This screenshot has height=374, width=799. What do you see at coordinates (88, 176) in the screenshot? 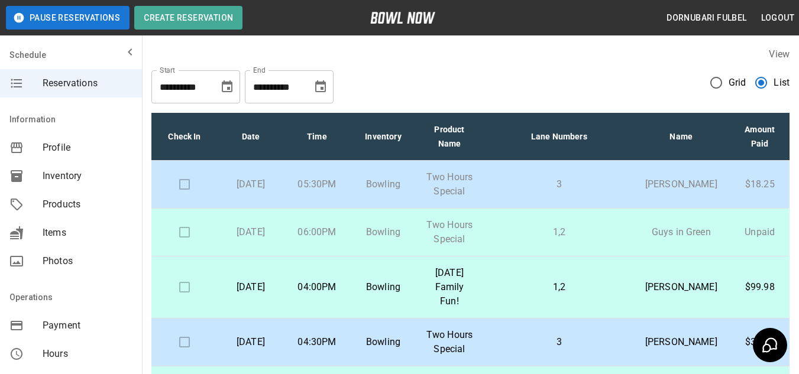
I see `span: Inventory` at bounding box center [88, 176].